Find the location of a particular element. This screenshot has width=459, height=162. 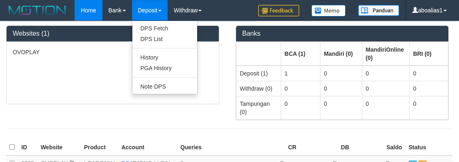

img: Button%20Memo.svg is located at coordinates (329, 11).